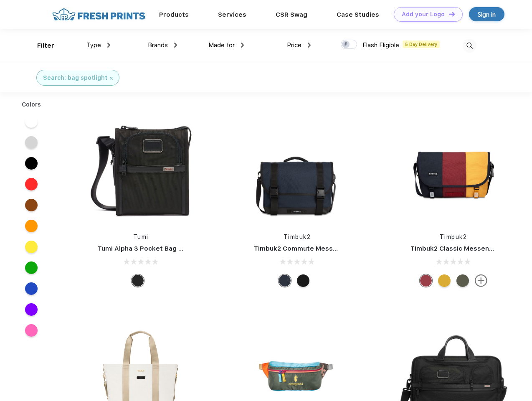  What do you see at coordinates (174, 15) in the screenshot?
I see `a: Products` at bounding box center [174, 15].